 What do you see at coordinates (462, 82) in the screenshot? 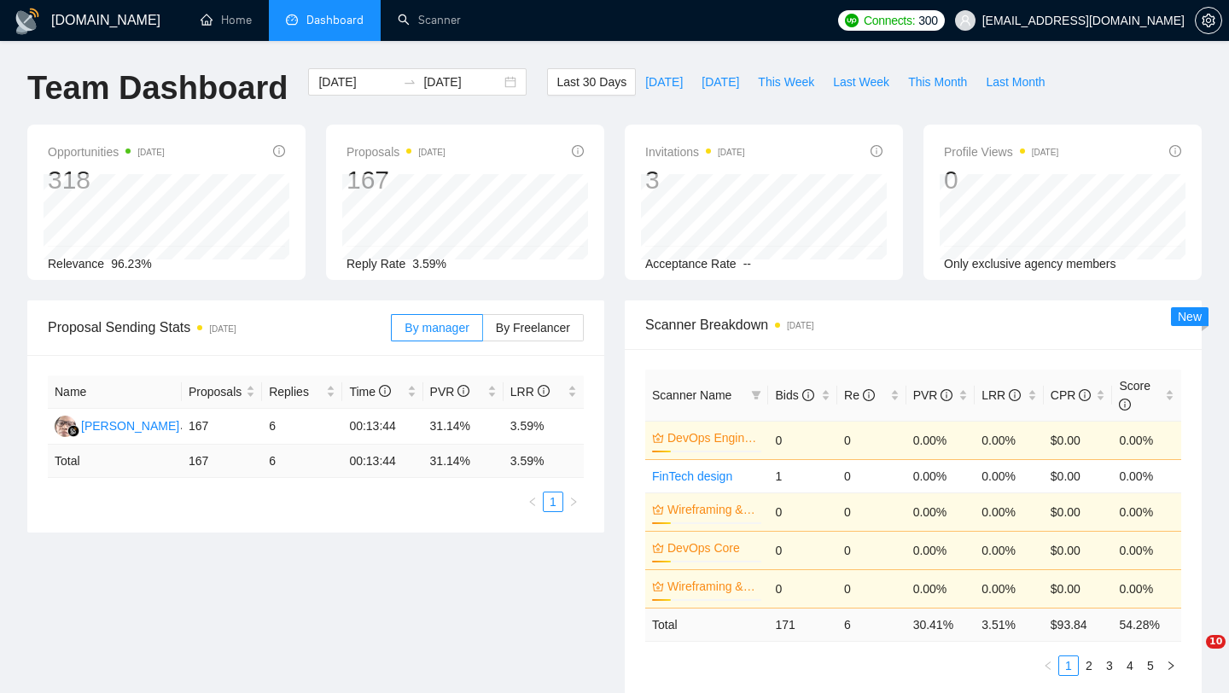
I see `input: End date` at bounding box center [462, 82].